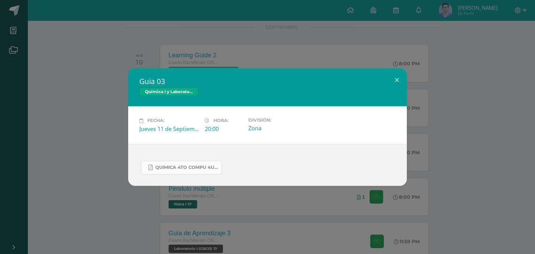 The height and width of the screenshot is (254, 535). I want to click on span: Quimica 4to compu 4U.pdf, so click(187, 168).